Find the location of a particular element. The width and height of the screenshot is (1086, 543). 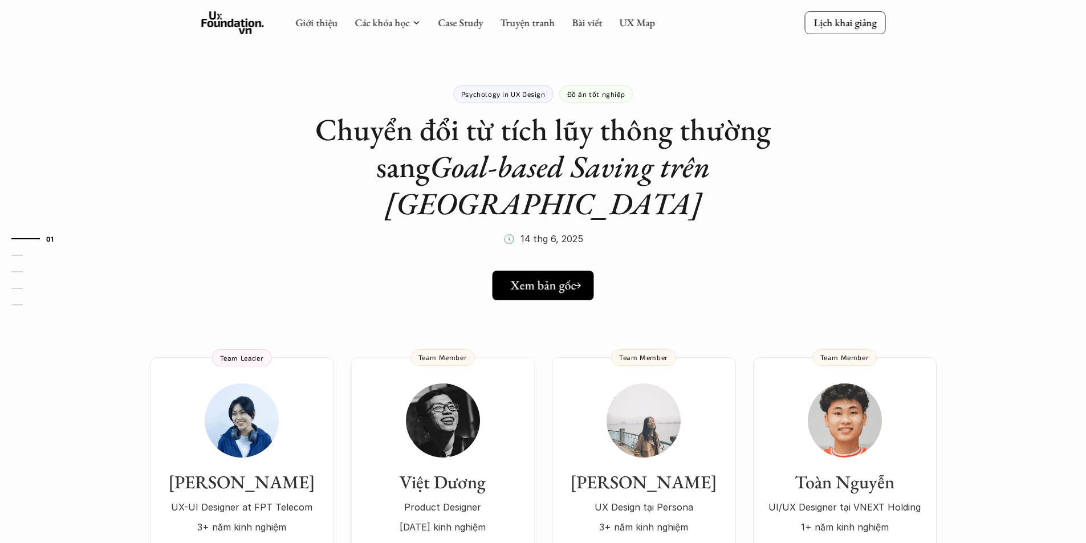

p: UX-UI Designer at FPT Telecom is located at coordinates (242, 507).